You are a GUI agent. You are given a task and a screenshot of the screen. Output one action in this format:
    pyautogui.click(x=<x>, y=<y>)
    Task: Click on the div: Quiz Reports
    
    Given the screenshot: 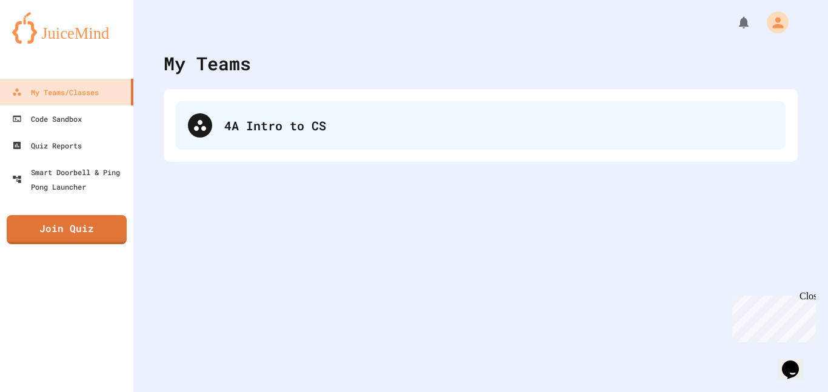 What is the action you would take?
    pyautogui.click(x=47, y=145)
    